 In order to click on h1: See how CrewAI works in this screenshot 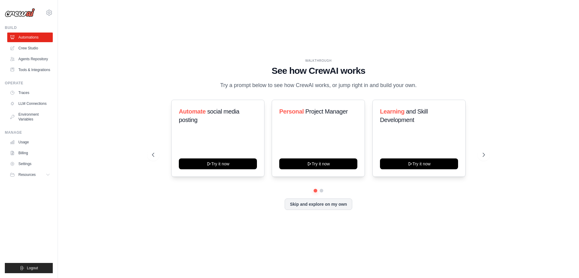, I will do `click(318, 71)`.